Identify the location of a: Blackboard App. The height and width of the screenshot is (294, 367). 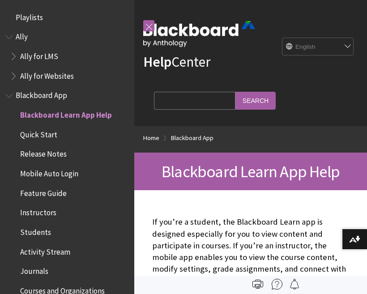
(192, 138).